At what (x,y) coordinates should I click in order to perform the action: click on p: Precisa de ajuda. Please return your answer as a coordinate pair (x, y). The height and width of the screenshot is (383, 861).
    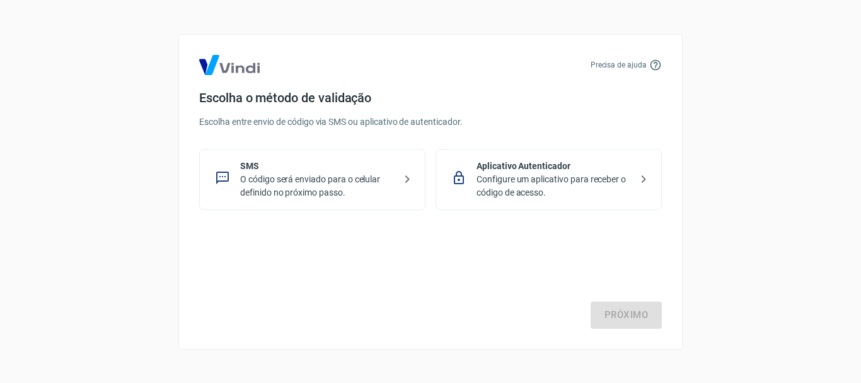
    Looking at the image, I should click on (618, 65).